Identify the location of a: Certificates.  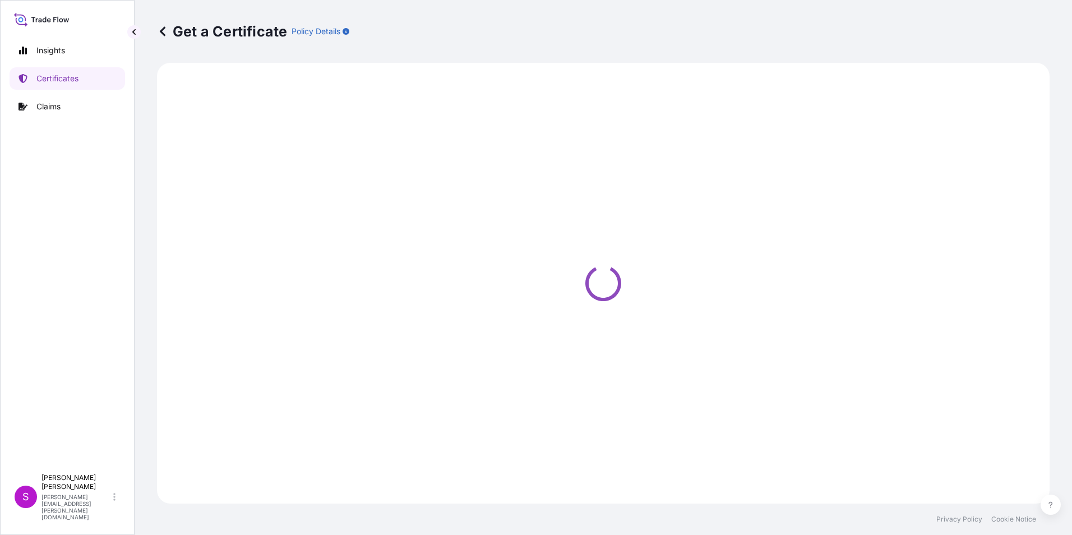
(67, 79).